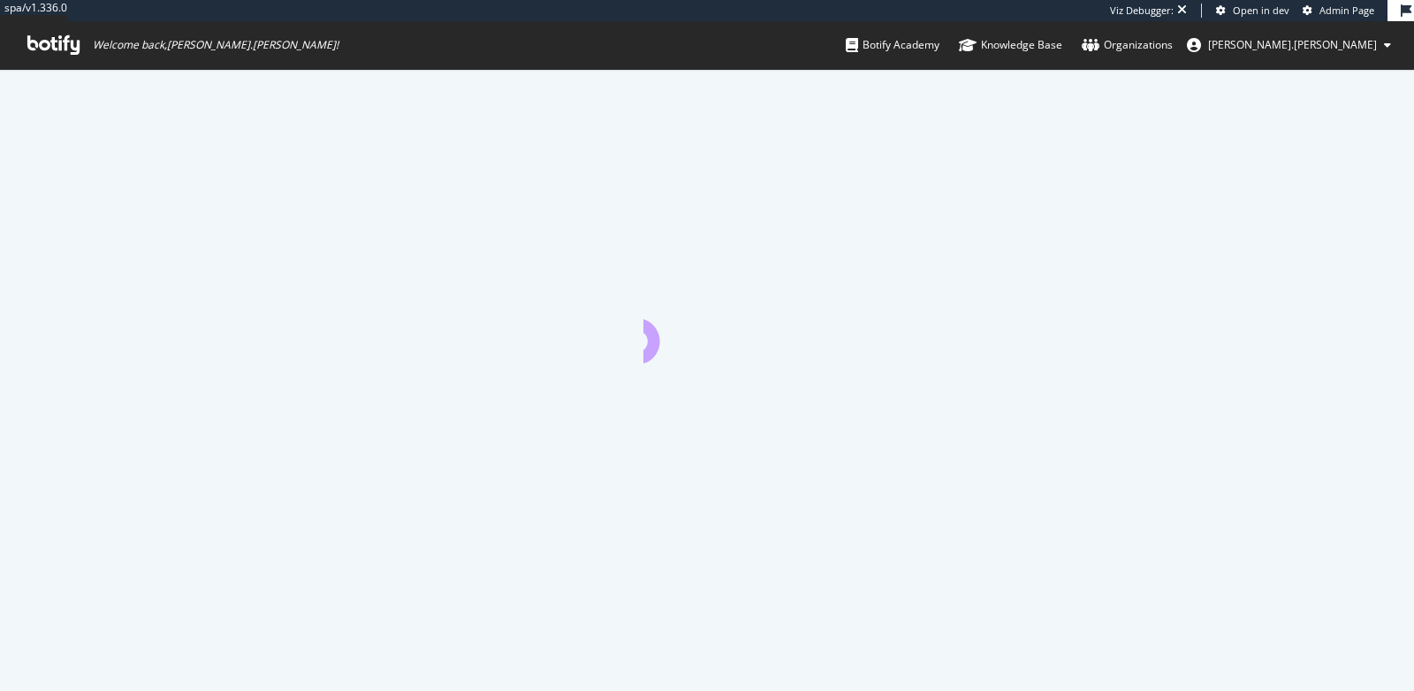 This screenshot has height=691, width=1414. Describe the element at coordinates (893, 45) in the screenshot. I see `a: Botify Academy` at that location.